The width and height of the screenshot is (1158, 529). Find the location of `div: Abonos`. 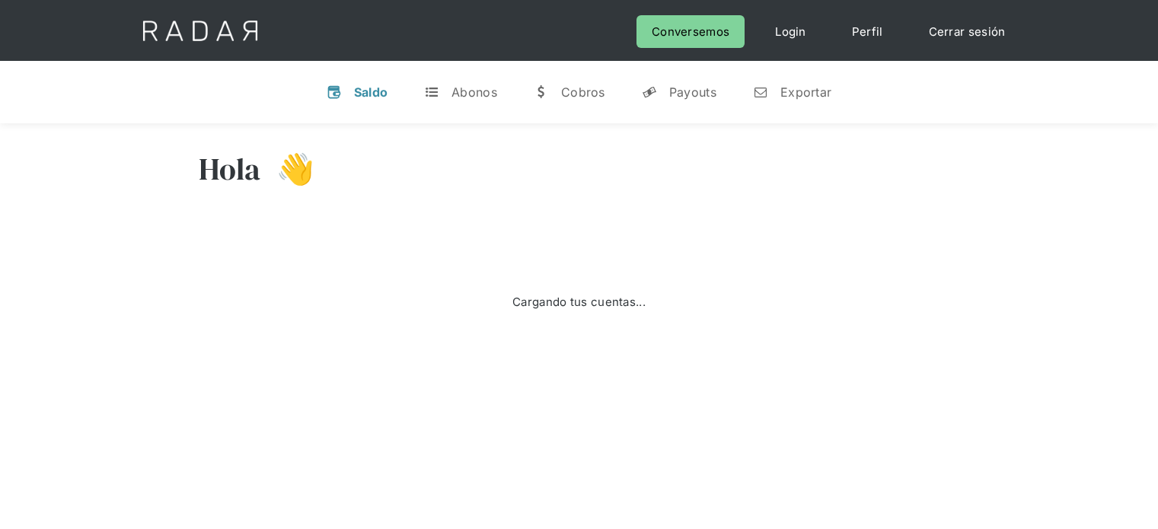

div: Abonos is located at coordinates (474, 92).